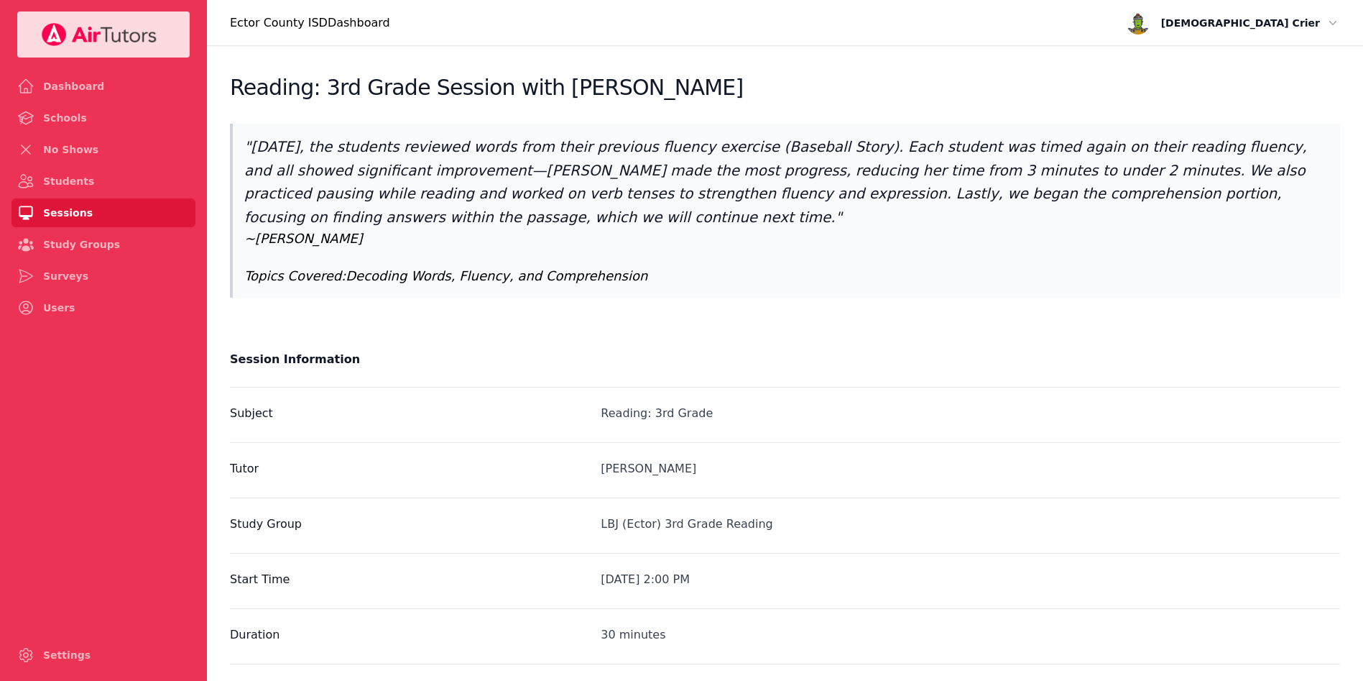  What do you see at coordinates (414, 469) in the screenshot?
I see `label: Tutor` at bounding box center [414, 469].